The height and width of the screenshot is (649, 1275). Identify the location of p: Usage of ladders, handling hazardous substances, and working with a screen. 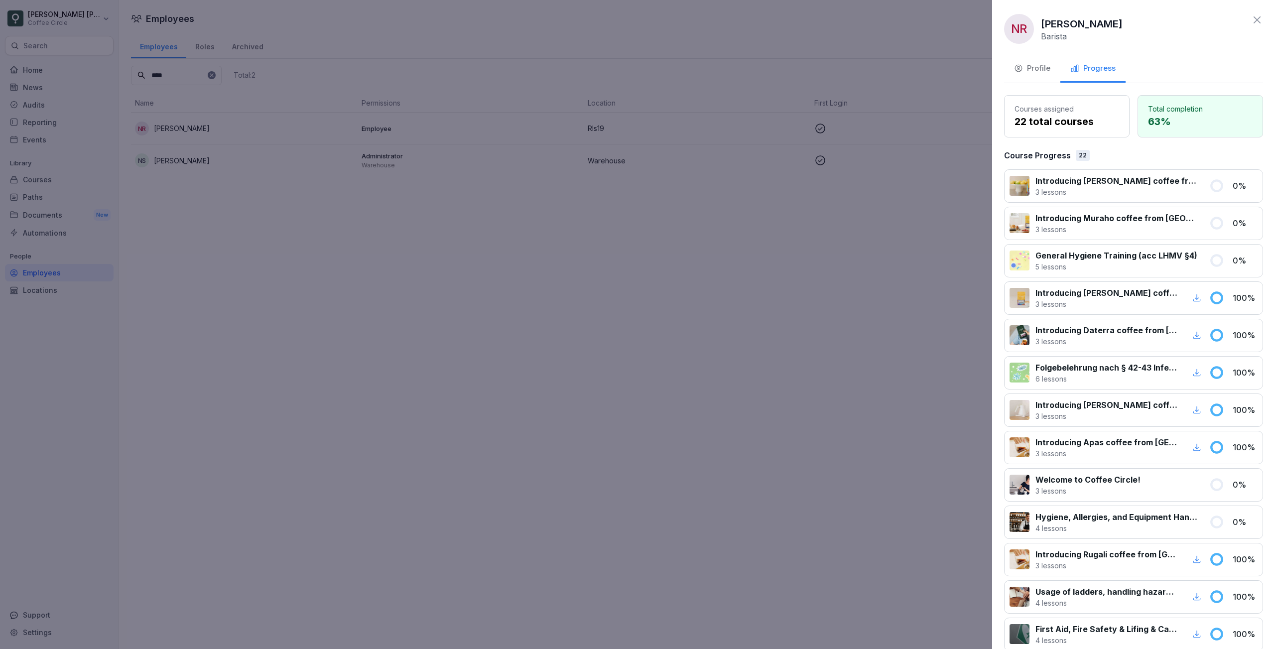
(1107, 592).